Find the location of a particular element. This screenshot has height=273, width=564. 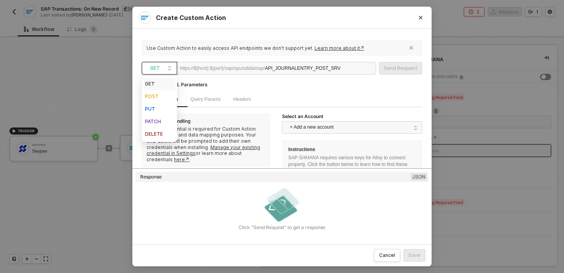

span: Query Params is located at coordinates (205, 99).